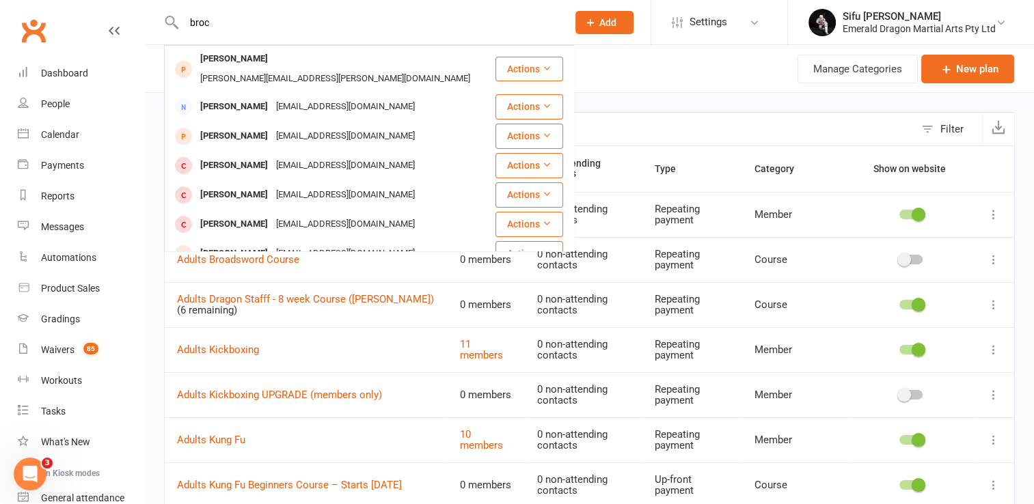 The height and width of the screenshot is (504, 1034). I want to click on div: What's New, so click(66, 442).